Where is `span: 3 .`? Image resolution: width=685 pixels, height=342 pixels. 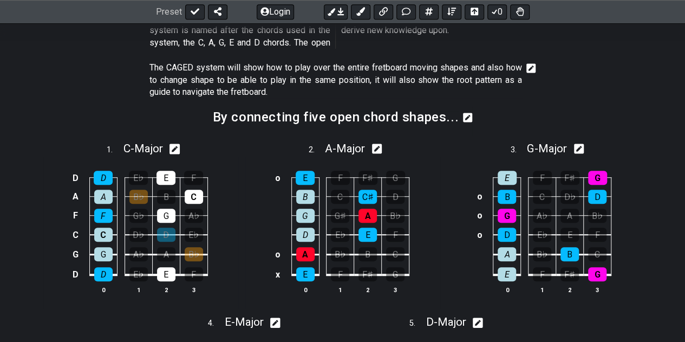
span: 3 . is located at coordinates (519, 150).